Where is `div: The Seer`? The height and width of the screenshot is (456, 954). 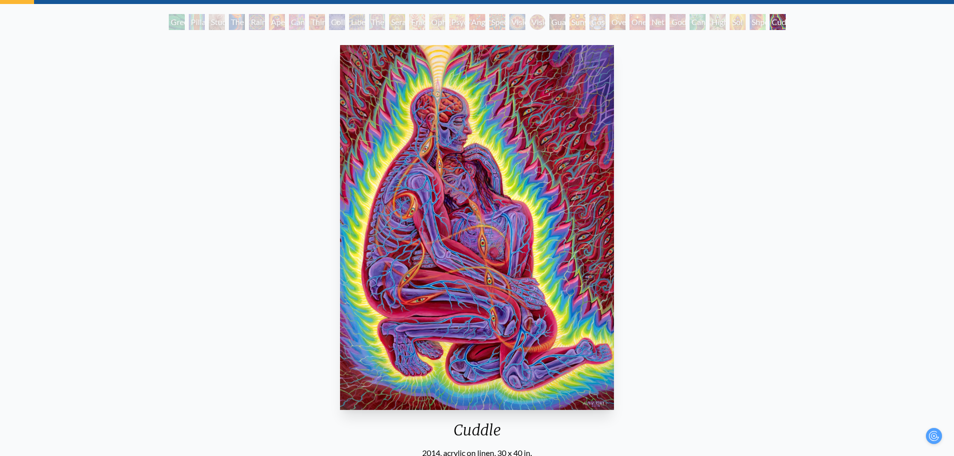 div: The Seer is located at coordinates (377, 22).